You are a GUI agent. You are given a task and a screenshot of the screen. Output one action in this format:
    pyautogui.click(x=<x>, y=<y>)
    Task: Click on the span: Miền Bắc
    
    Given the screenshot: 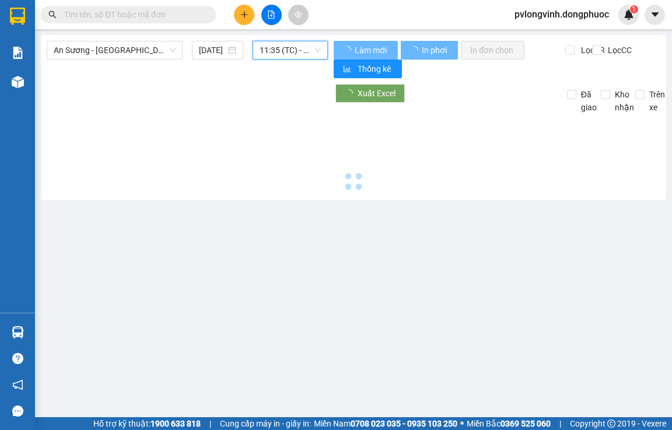 What is the action you would take?
    pyautogui.click(x=508, y=423)
    